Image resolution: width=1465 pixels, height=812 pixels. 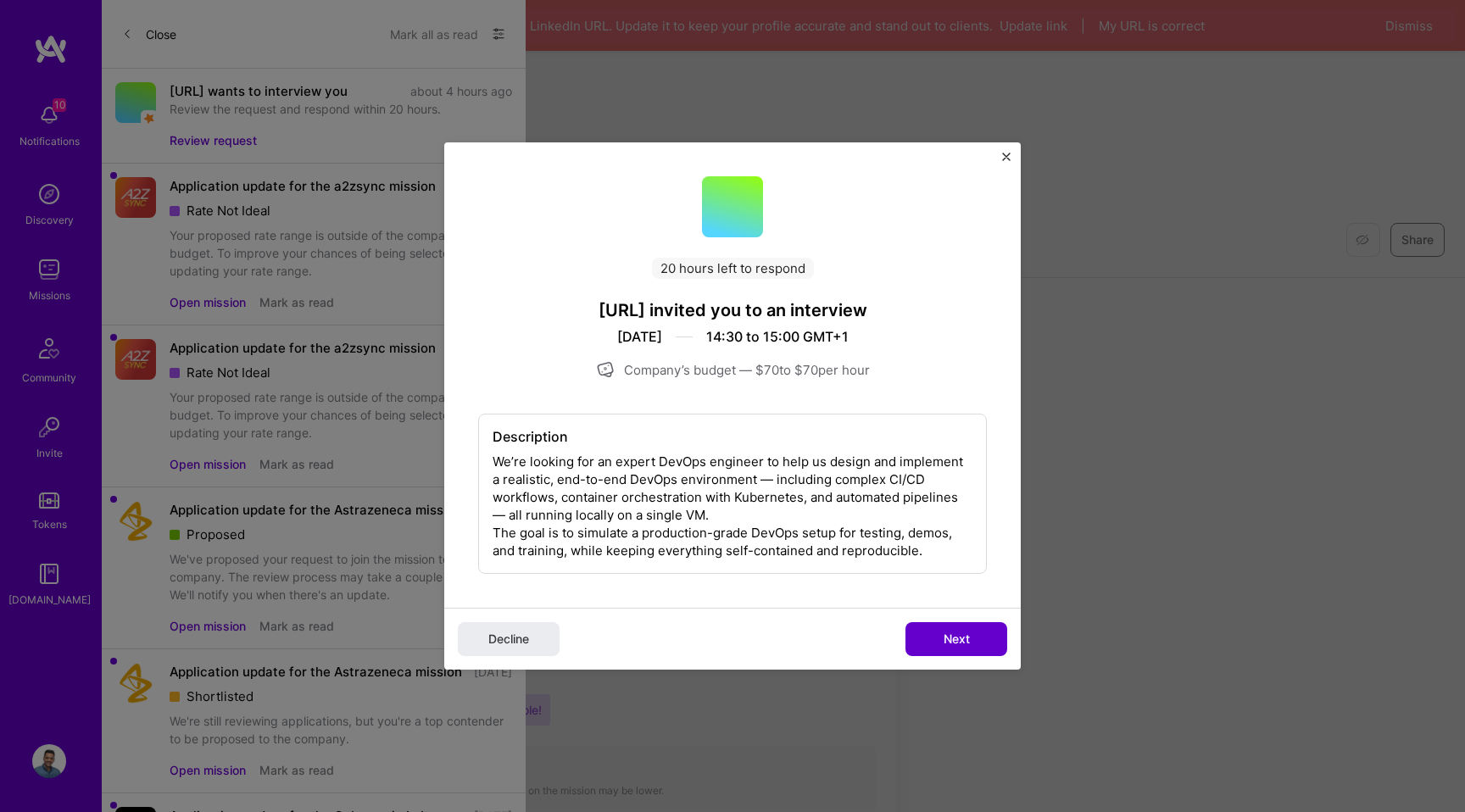 What do you see at coordinates (509, 639) in the screenshot?
I see `button: Decline` at bounding box center [509, 639].